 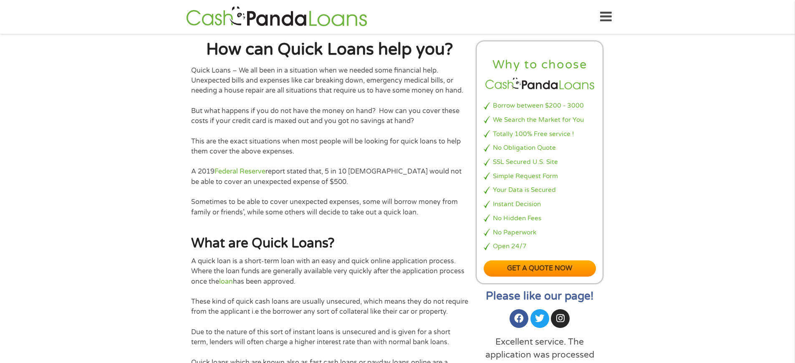 What do you see at coordinates (277, 17) in the screenshot?
I see `img: GetLoanNow Logo` at bounding box center [277, 17].